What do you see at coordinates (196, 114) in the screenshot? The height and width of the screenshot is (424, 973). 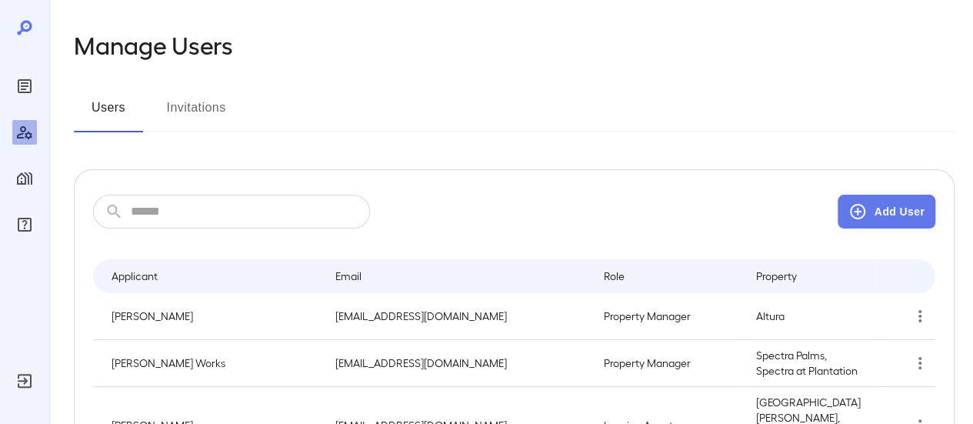 I see `button: Invitations` at bounding box center [196, 114].